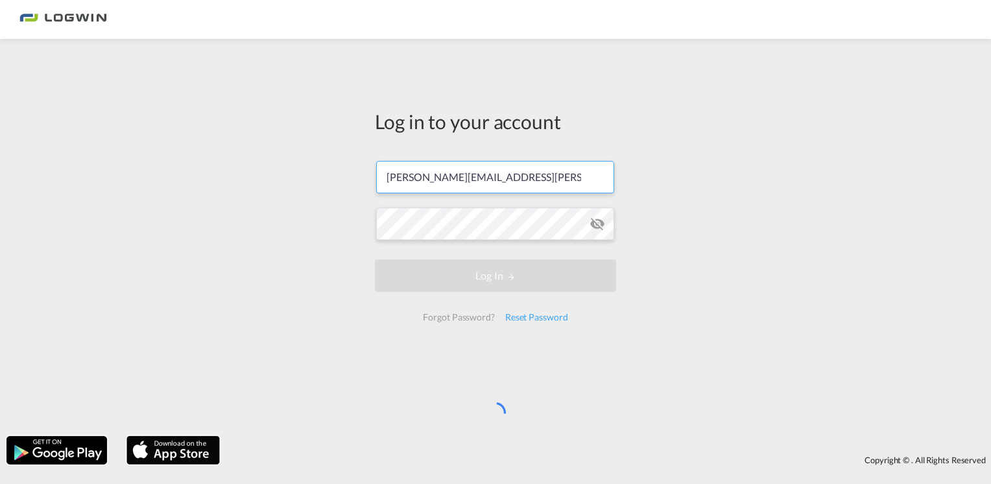 The height and width of the screenshot is (484, 991). What do you see at coordinates (608, 460) in the screenshot?
I see `div: Copyright © . All Rights Reserved` at bounding box center [608, 460].